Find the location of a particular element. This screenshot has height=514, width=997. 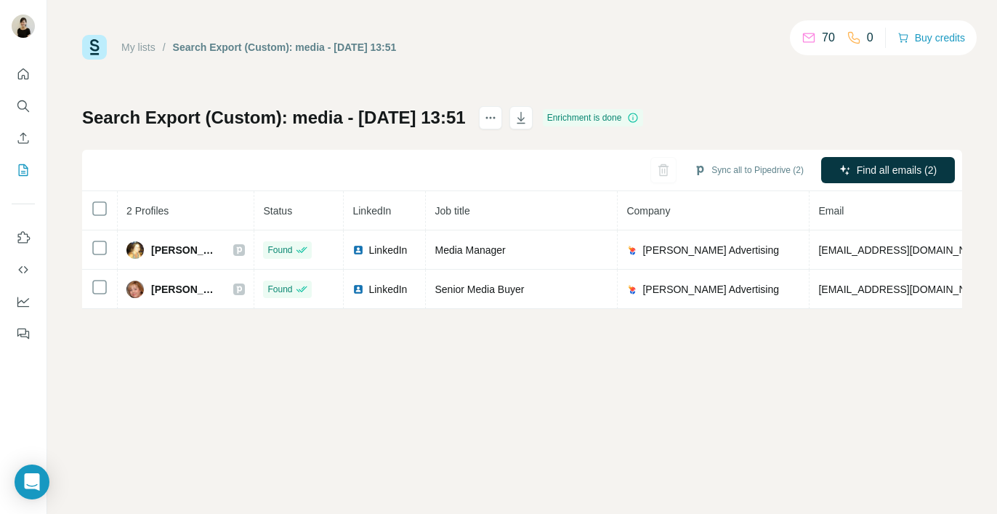

button: Enrich CSV is located at coordinates (23, 138).